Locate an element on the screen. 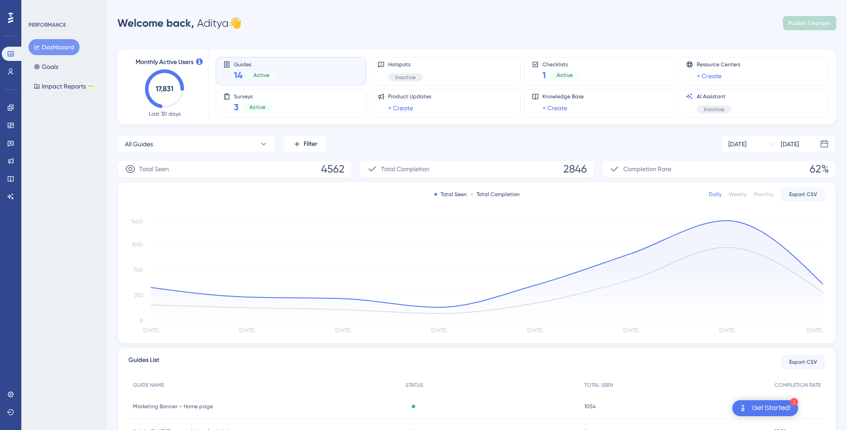 This screenshot has width=847, height=430. span: Resource Centers is located at coordinates (719, 64).